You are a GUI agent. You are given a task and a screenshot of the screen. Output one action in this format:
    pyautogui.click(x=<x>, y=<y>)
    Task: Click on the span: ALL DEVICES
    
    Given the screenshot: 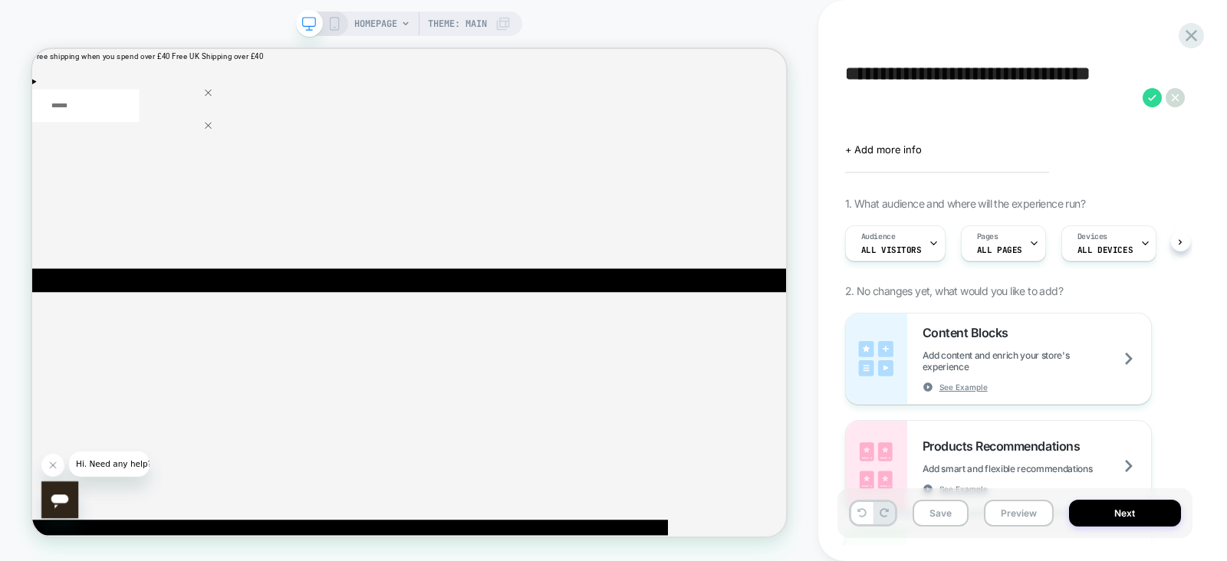 What is the action you would take?
    pyautogui.click(x=1105, y=250)
    